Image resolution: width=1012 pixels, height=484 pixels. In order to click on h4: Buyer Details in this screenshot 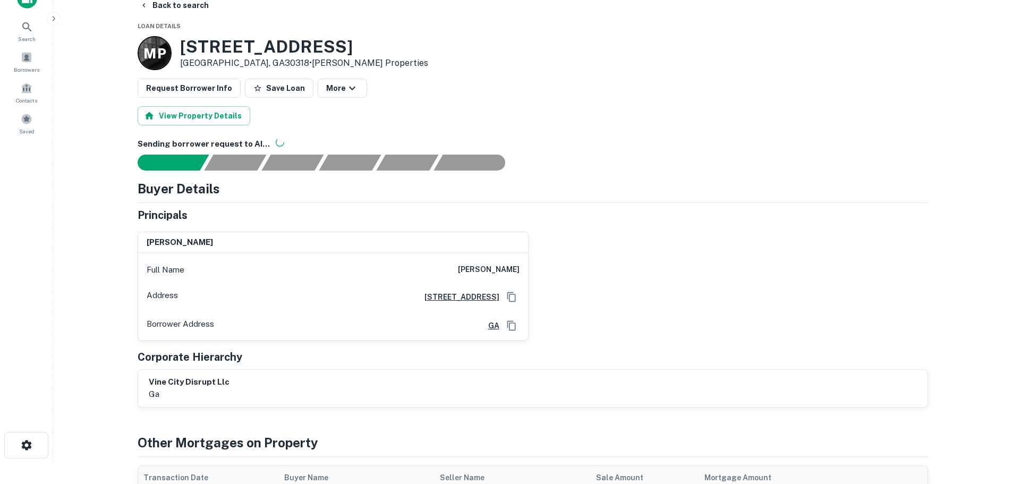, I will do `click(179, 189)`.